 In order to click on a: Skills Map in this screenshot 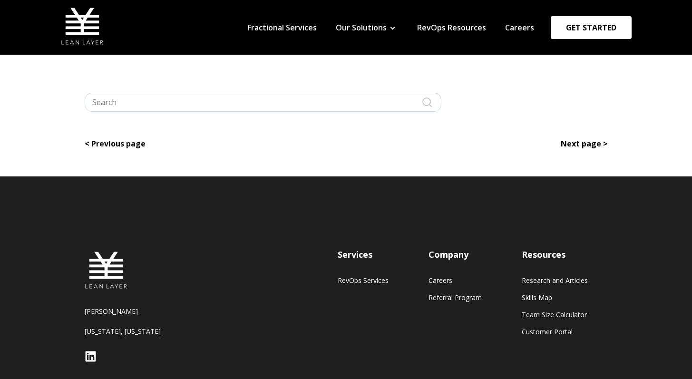, I will do `click(555, 297)`.